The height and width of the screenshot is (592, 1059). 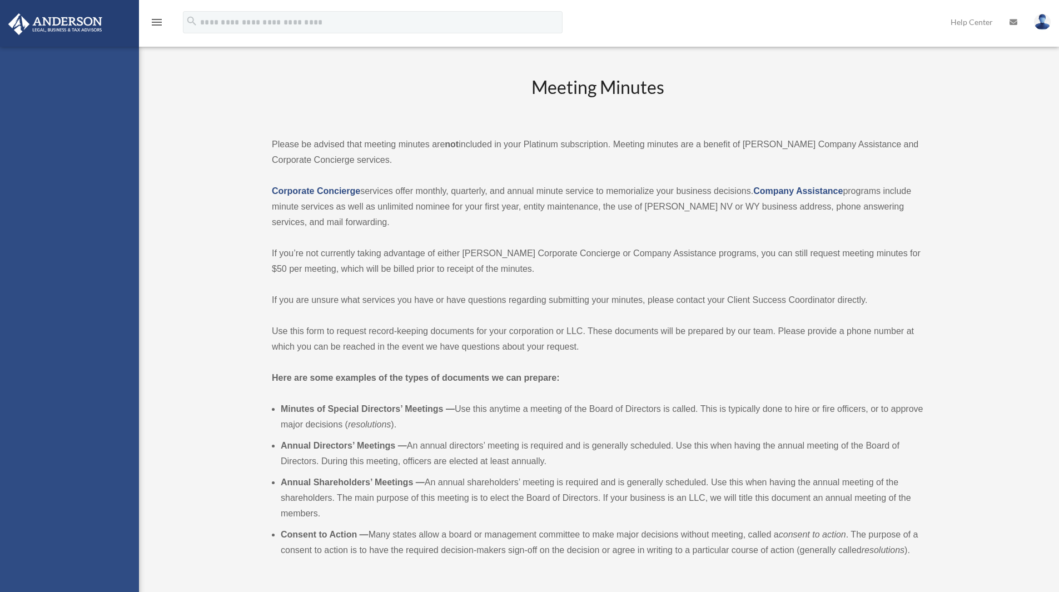 I want to click on i: menu, so click(x=157, y=22).